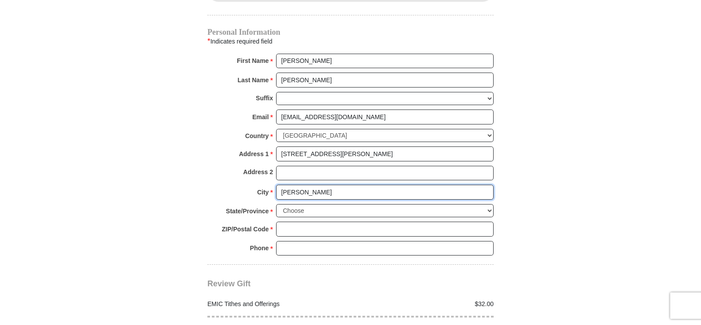 Image resolution: width=701 pixels, height=325 pixels. What do you see at coordinates (229, 284) in the screenshot?
I see `span: Review Gift` at bounding box center [229, 284].